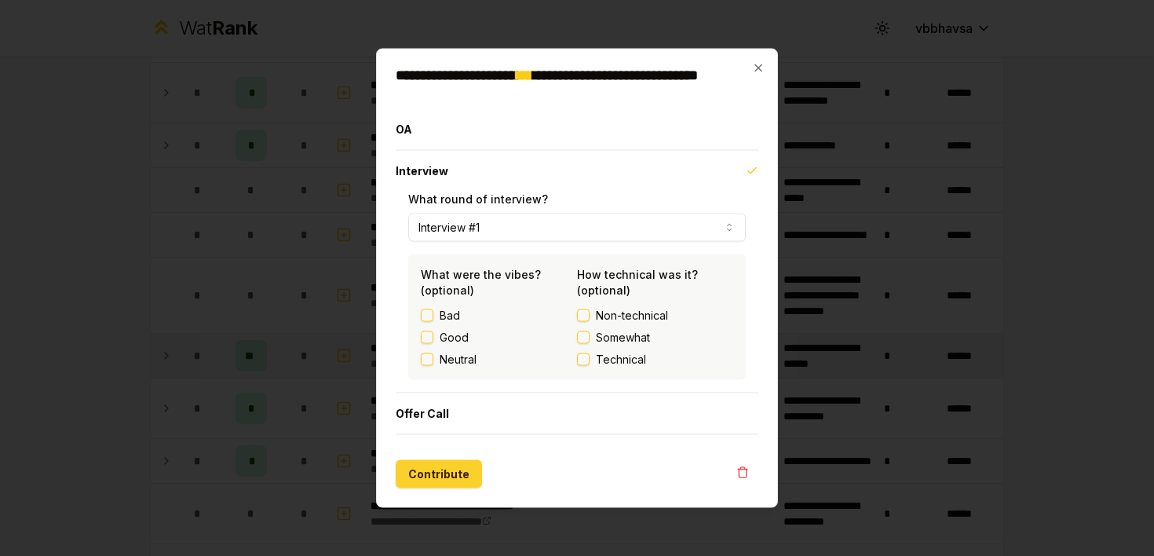 The image size is (1154, 556). I want to click on label: What round of interview?, so click(478, 199).